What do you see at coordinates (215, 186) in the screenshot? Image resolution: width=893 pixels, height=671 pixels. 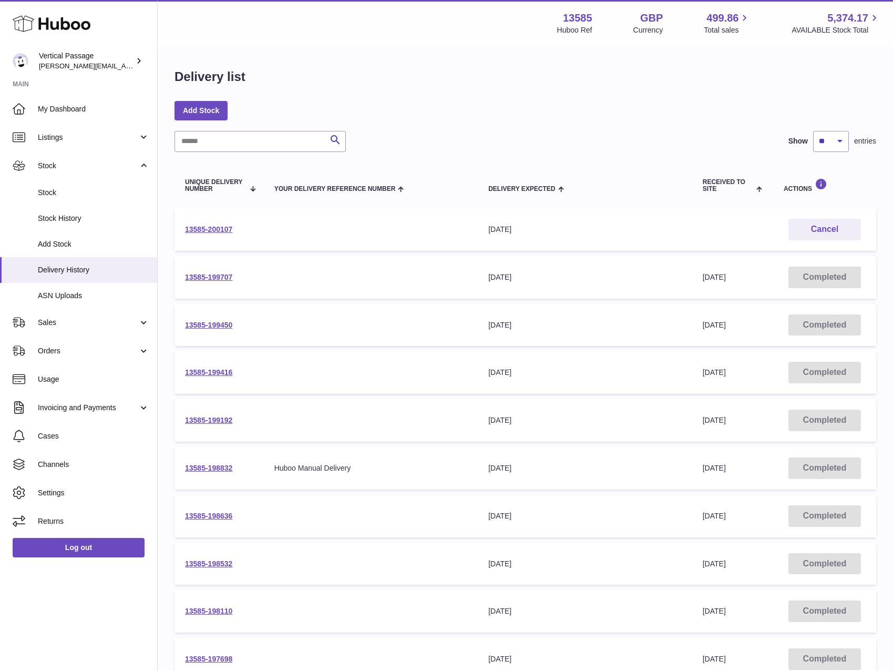 I see `span: Unique Delivery Number` at bounding box center [215, 186].